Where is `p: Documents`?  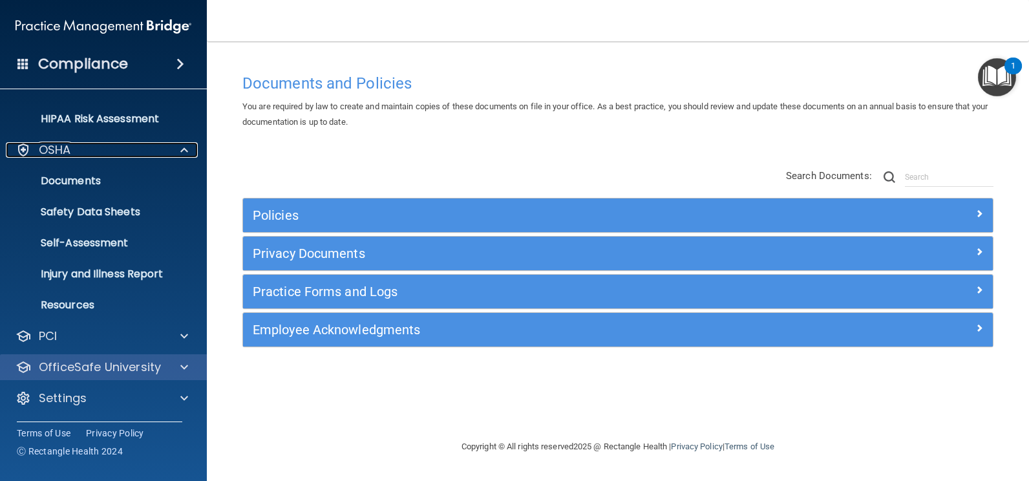
p: Documents is located at coordinates (96, 181).